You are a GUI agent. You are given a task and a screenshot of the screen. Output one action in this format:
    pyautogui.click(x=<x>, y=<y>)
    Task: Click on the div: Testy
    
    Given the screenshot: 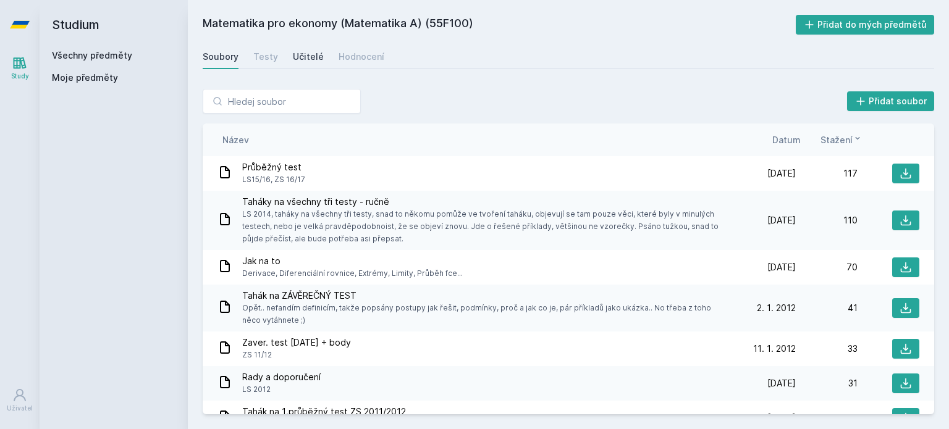 What is the action you would take?
    pyautogui.click(x=266, y=57)
    